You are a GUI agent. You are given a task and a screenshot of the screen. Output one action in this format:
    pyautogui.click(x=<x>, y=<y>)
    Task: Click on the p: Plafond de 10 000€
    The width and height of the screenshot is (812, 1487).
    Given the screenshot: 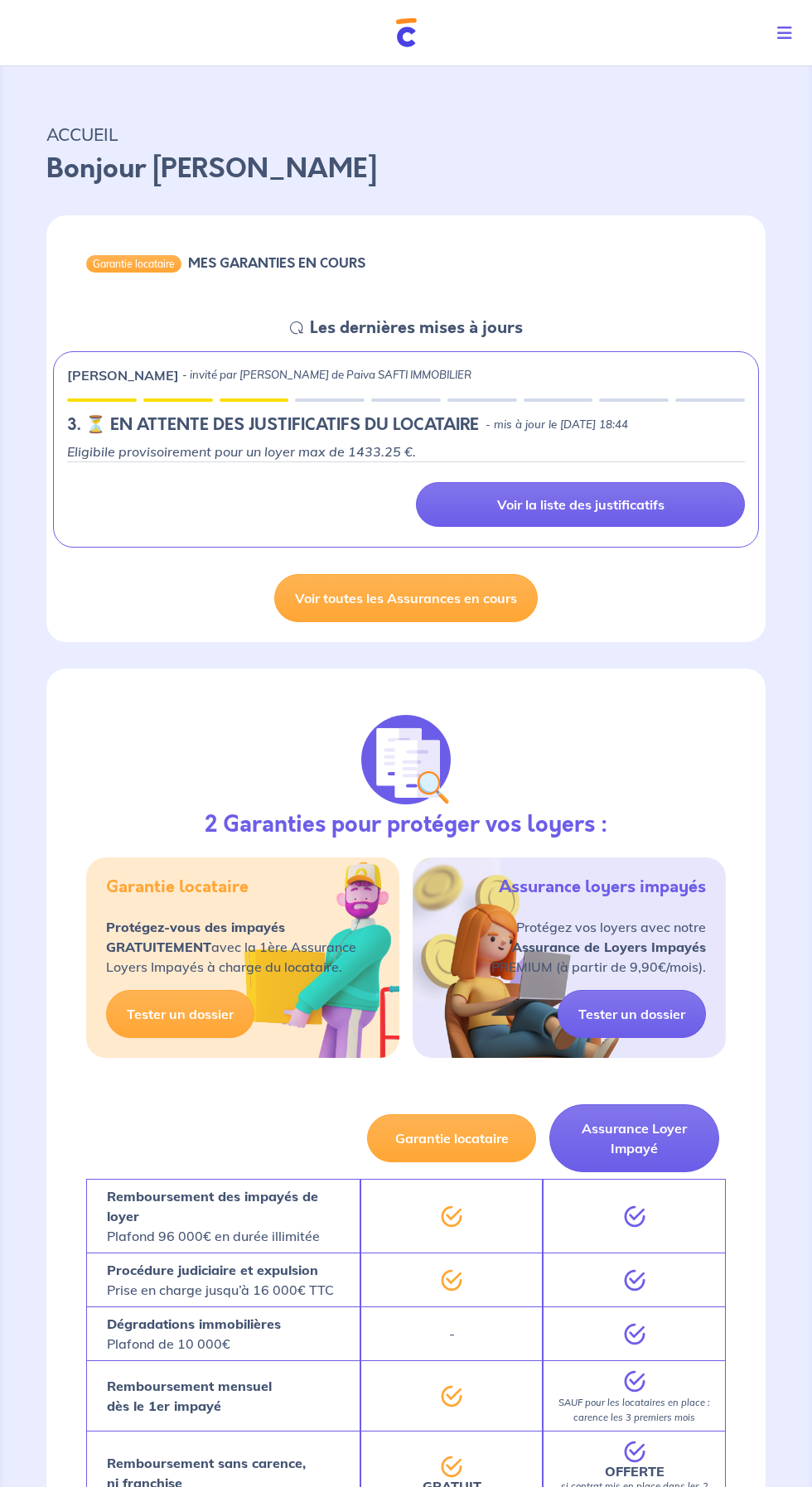 What is the action you would take?
    pyautogui.click(x=194, y=1334)
    